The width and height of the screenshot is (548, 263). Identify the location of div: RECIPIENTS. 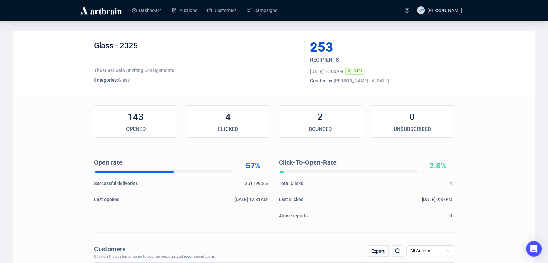
(370, 60).